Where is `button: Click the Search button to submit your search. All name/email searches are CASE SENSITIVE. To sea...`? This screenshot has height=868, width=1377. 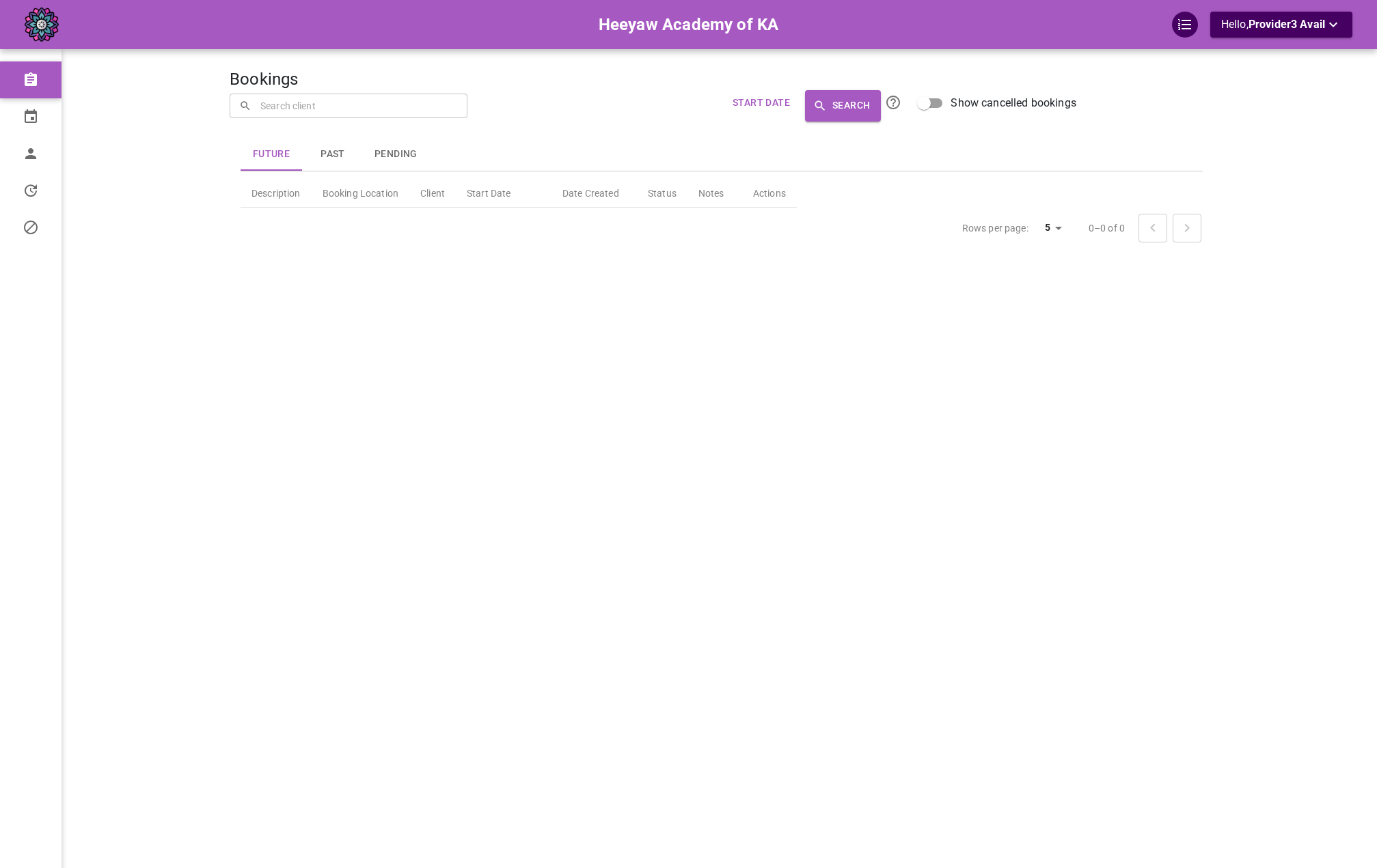
button: Click the Search button to submit your search. All name/email searches are CASE SENSITIVE. To sea... is located at coordinates (893, 103).